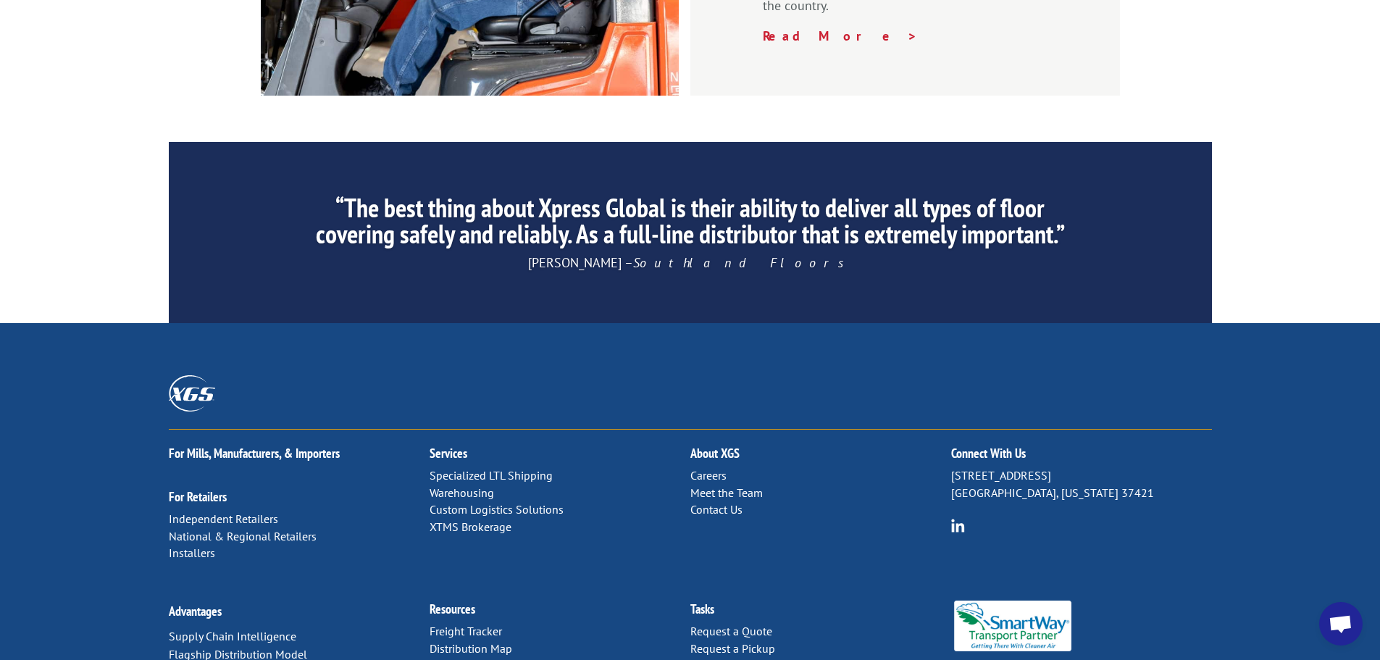  Describe the element at coordinates (731, 631) in the screenshot. I see `a: Request a Quote` at that location.